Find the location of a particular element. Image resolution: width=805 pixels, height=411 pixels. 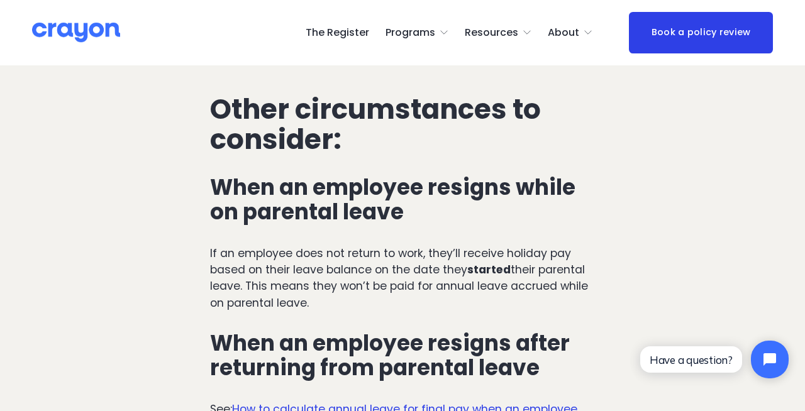

h2: Other circumstances to consider: is located at coordinates (403, 125).